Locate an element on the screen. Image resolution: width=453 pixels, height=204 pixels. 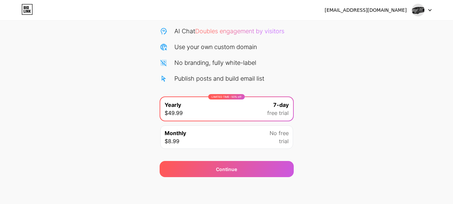
div: Continue is located at coordinates (226, 169).